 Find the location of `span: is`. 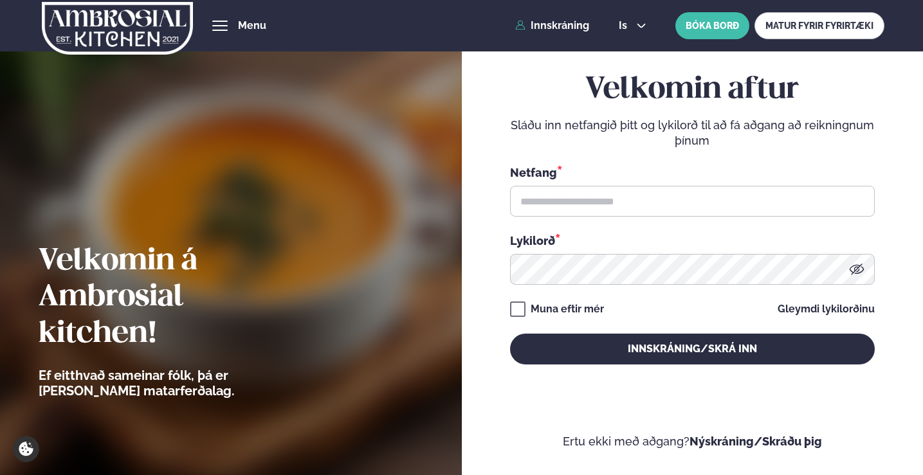

span: is is located at coordinates (625, 26).